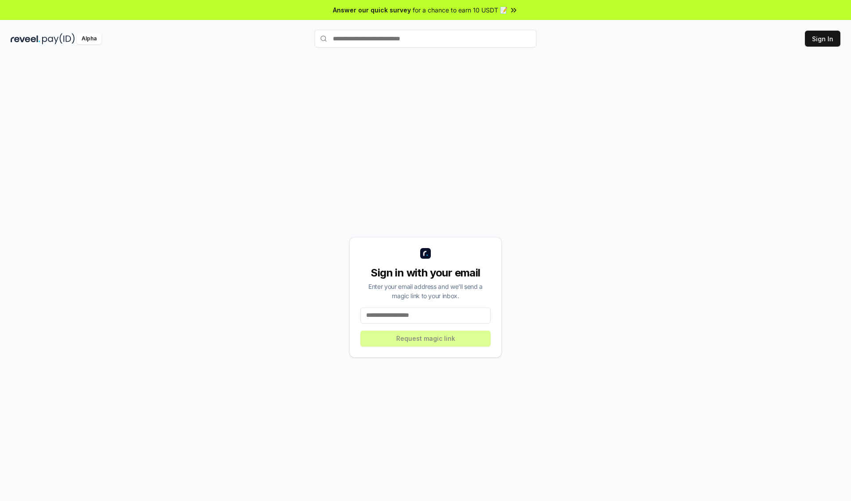 This screenshot has width=851, height=501. What do you see at coordinates (823, 39) in the screenshot?
I see `button: Sign In` at bounding box center [823, 39].